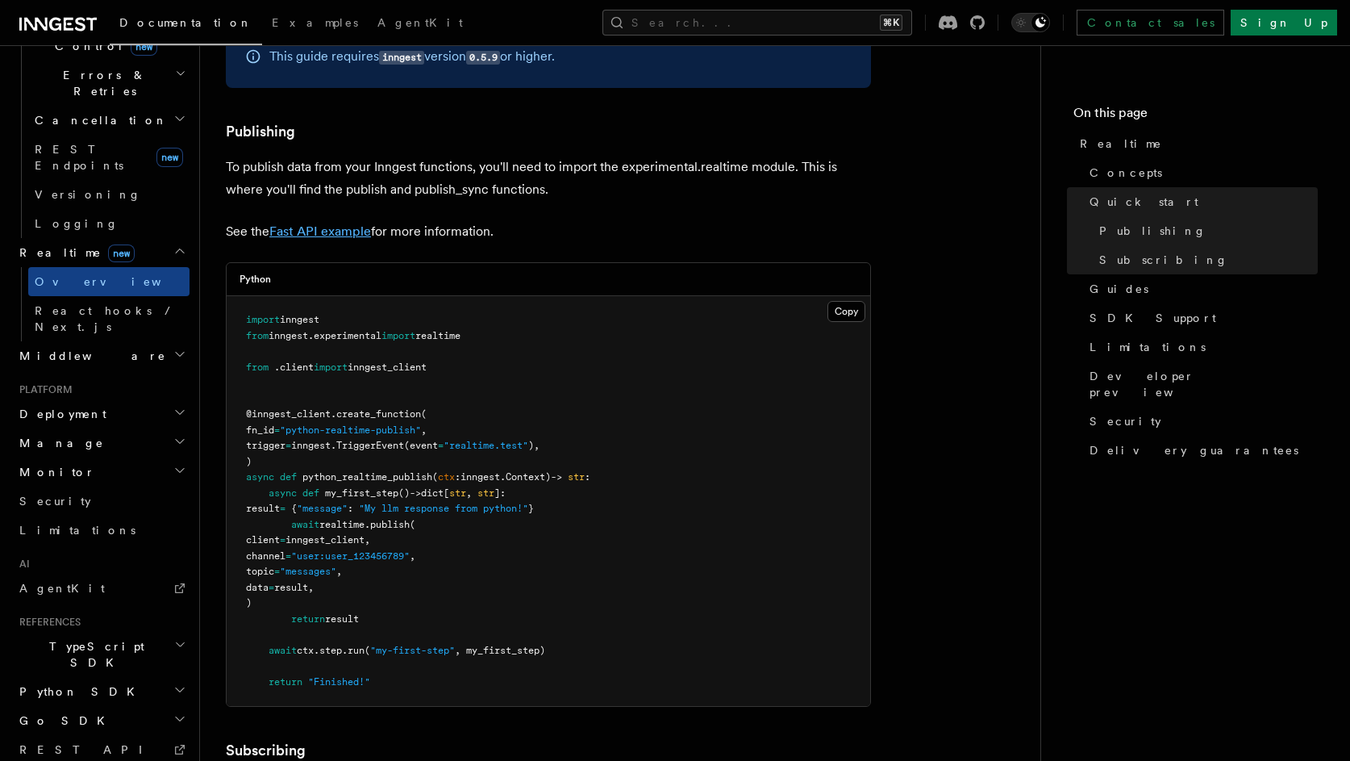  I want to click on span: Guides, so click(1119, 289).